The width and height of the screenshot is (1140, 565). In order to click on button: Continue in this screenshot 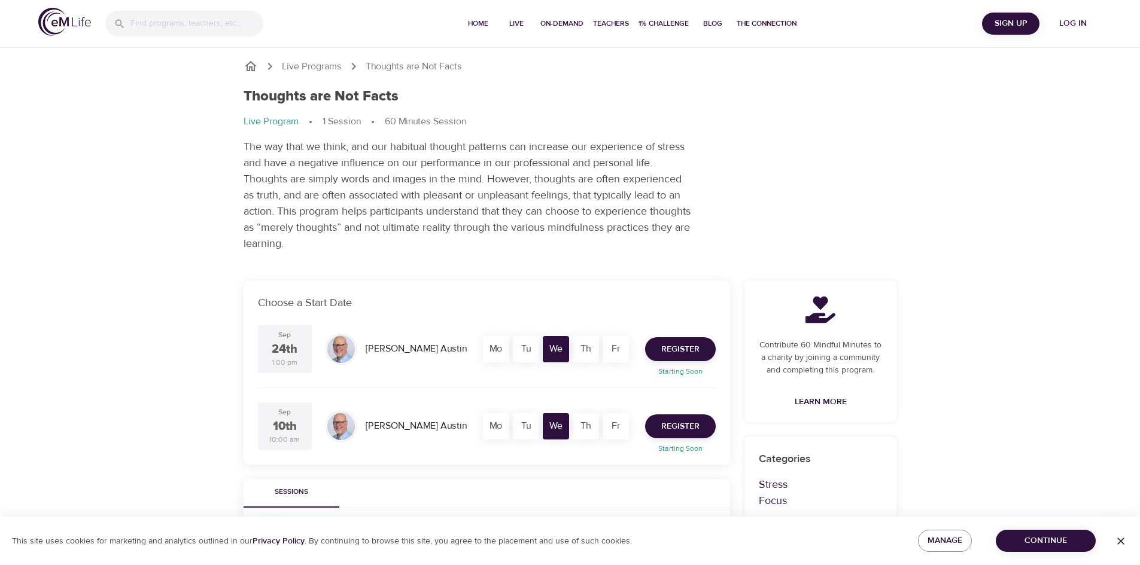, I will do `click(1045, 541)`.